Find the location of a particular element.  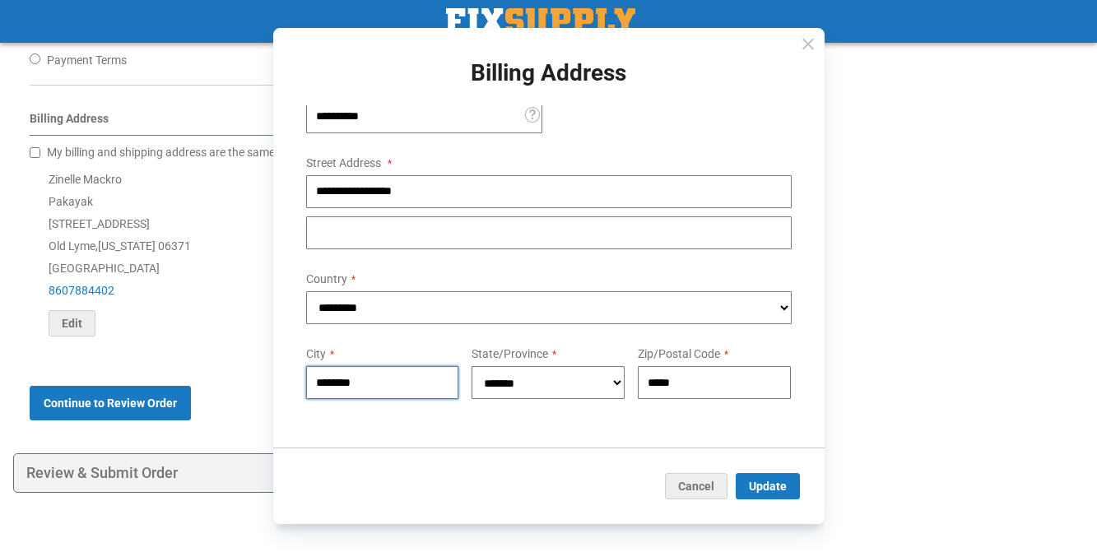

span: Zip/Postal Code is located at coordinates (679, 354).